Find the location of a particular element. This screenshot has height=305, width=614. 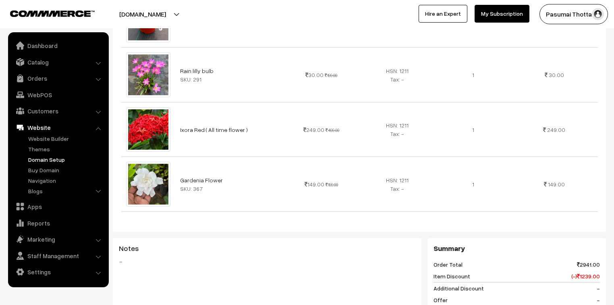

a: Ixora Red ( All time flower ) is located at coordinates (214, 129).